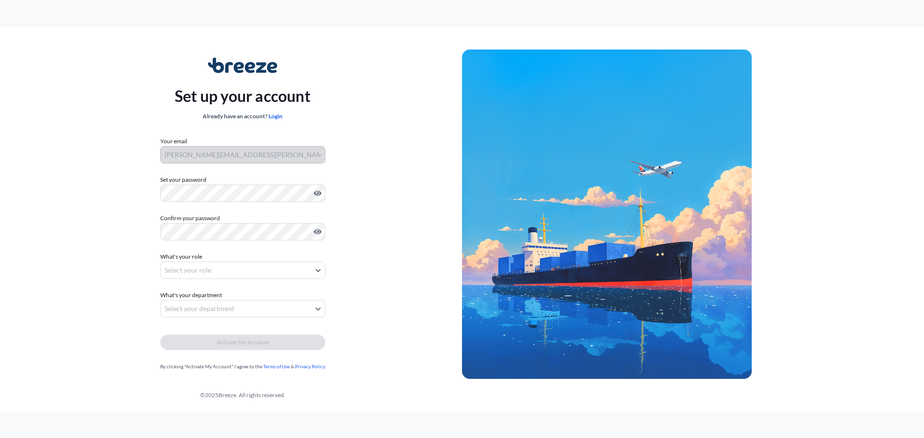  What do you see at coordinates (242, 180) in the screenshot?
I see `label: Set your password` at bounding box center [242, 180].